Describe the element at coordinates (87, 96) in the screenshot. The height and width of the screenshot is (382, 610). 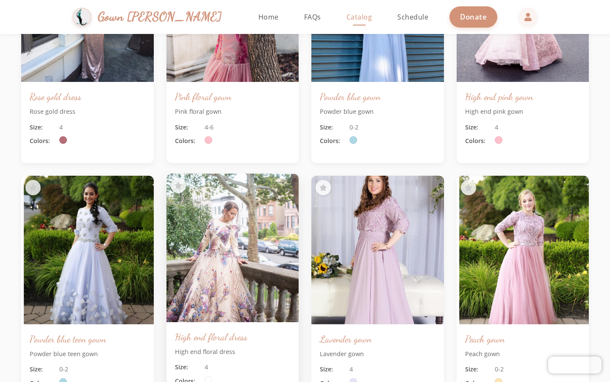
I see `h3: Rose gold dress` at that location.